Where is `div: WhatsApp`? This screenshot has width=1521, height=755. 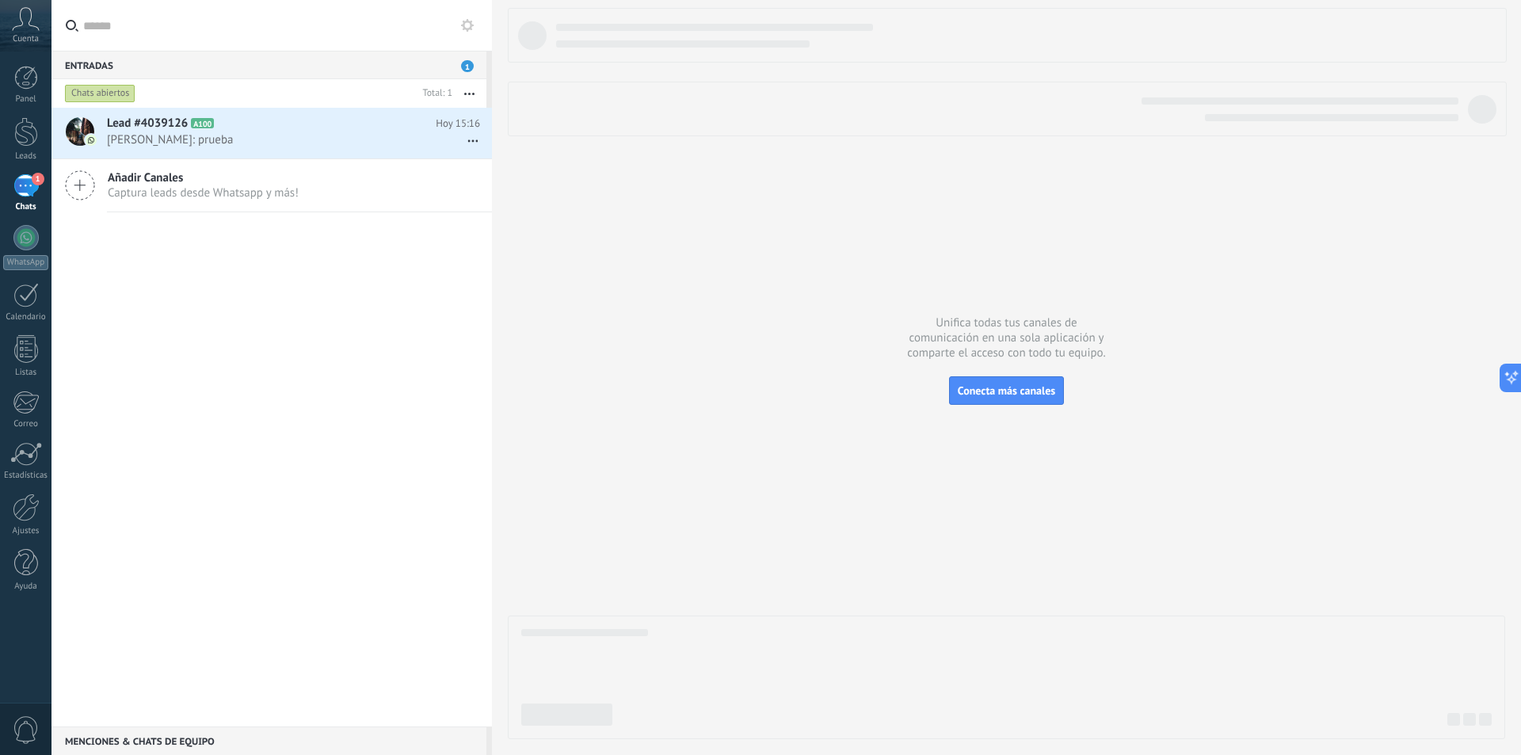 div: WhatsApp is located at coordinates (25, 262).